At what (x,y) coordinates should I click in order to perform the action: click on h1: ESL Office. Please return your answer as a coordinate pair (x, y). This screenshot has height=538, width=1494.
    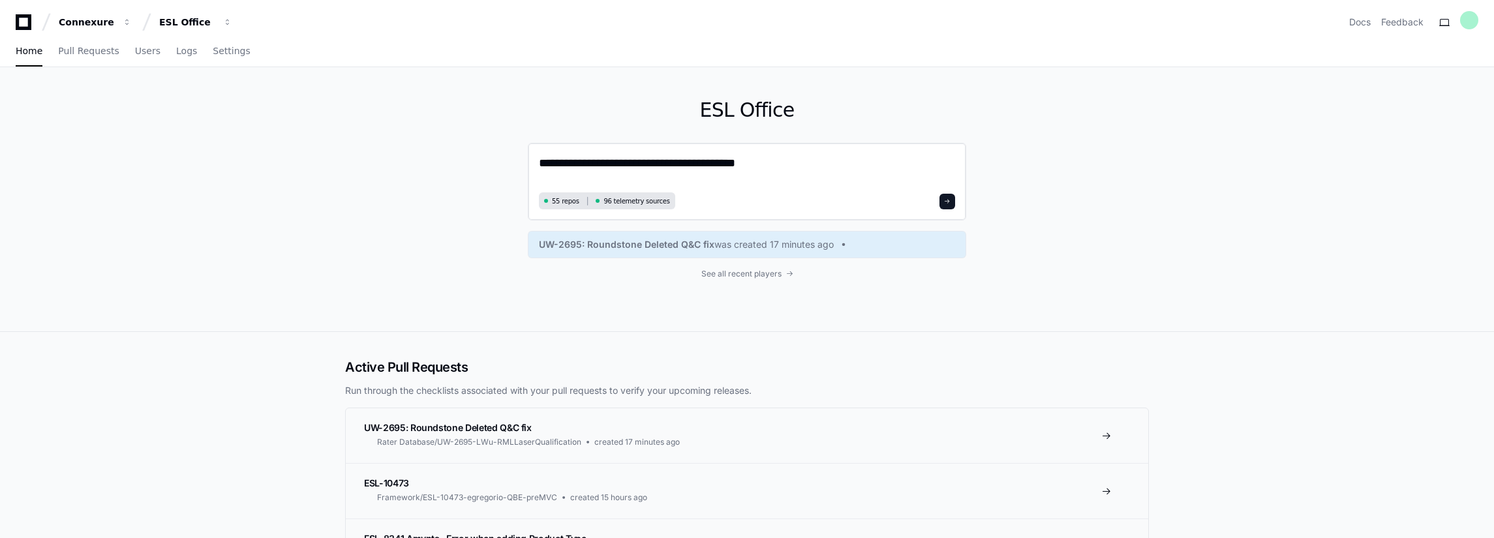
    Looking at the image, I should click on (747, 110).